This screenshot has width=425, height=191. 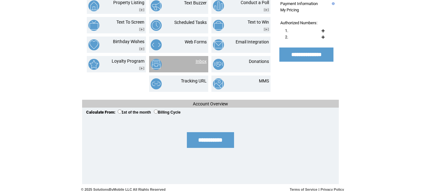 I want to click on img: scheduled-tasks.png, so click(x=156, y=25).